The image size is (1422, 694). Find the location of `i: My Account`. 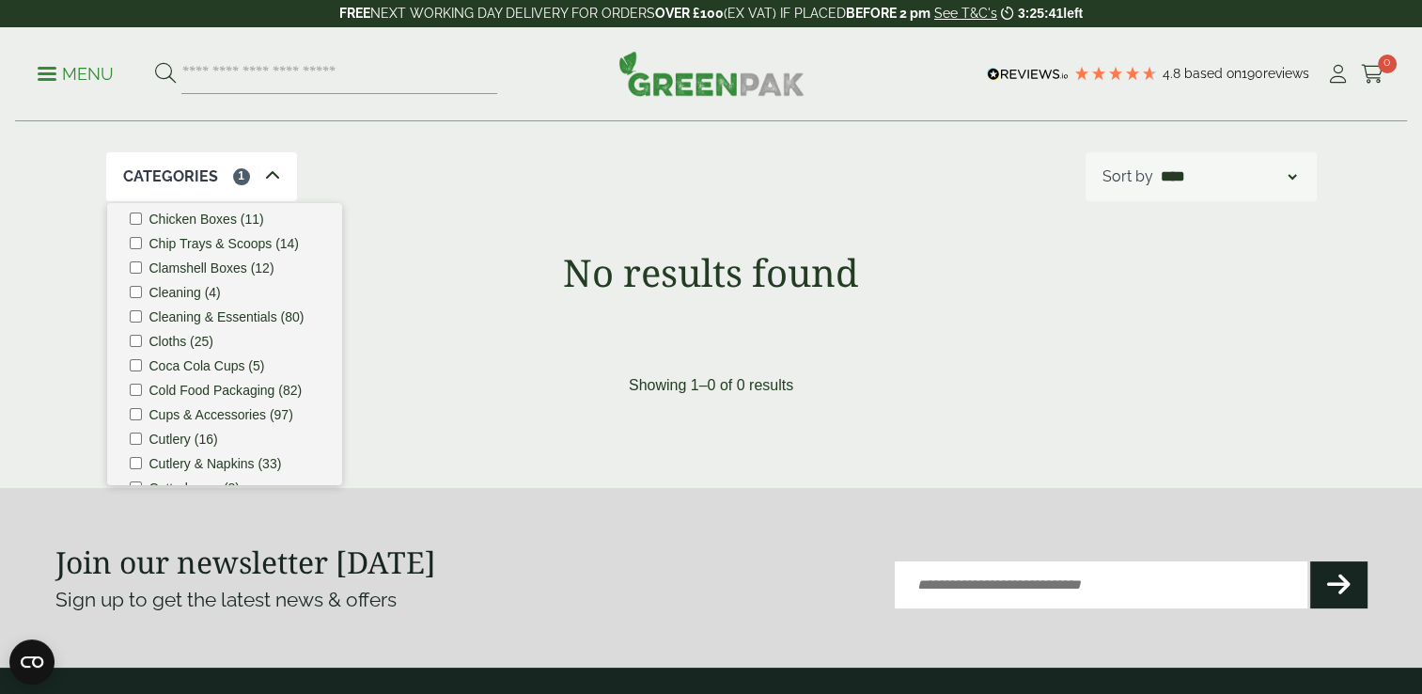

i: My Account is located at coordinates (1338, 74).